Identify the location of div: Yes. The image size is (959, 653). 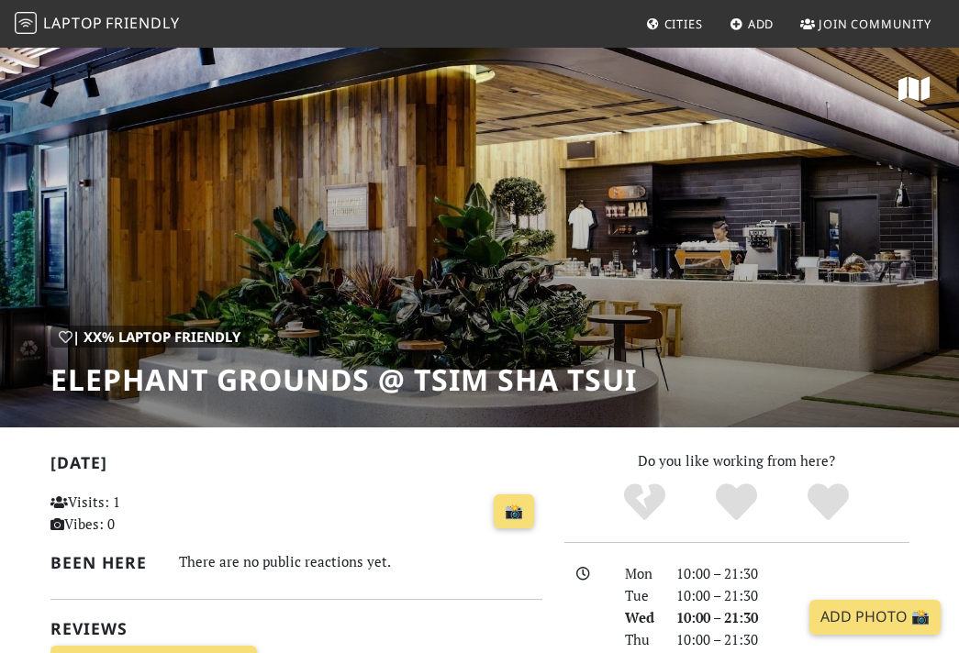
(737, 502).